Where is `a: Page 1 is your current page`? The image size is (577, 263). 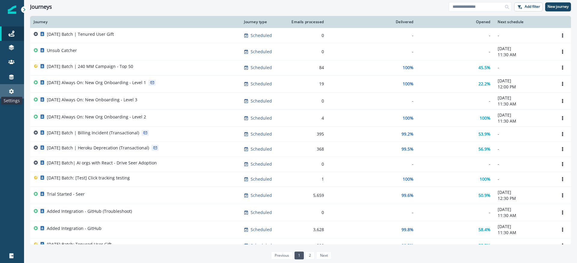
a: Page 1 is your current page is located at coordinates (299, 256).